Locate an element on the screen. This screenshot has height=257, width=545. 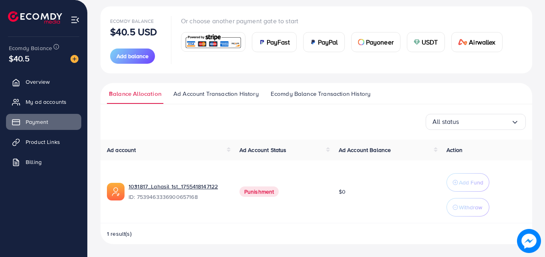
a: cardPayPal is located at coordinates (324, 42).